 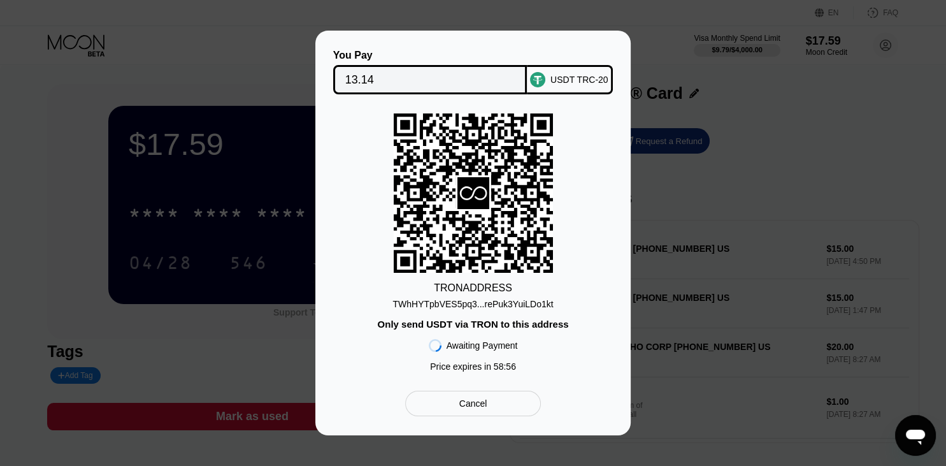 What do you see at coordinates (473, 324) in the screenshot?
I see `div: Only send USDT via TRON to this address` at bounding box center [473, 324].